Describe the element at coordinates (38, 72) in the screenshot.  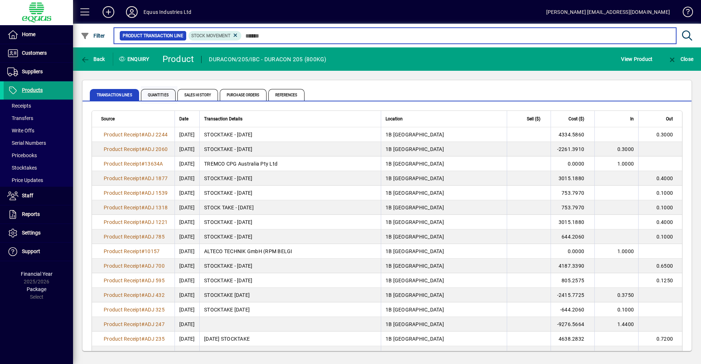
I see `a: Suppliers` at that location.